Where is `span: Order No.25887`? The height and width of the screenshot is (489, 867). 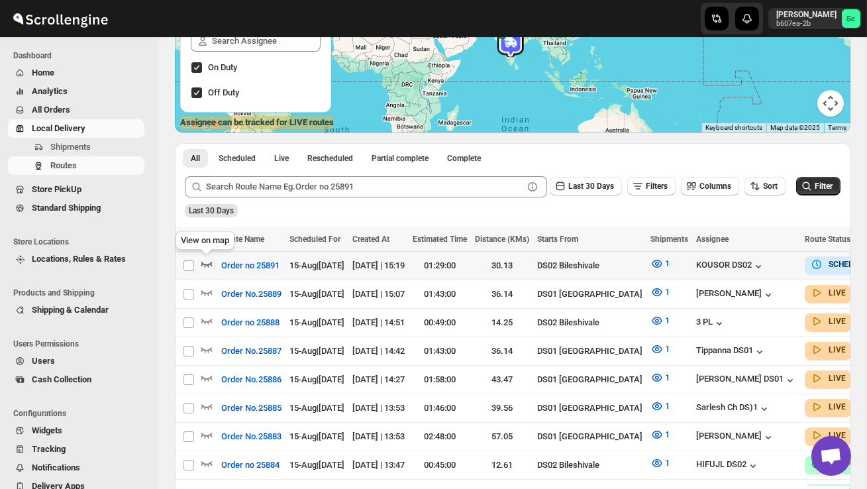
span: Order No.25887 is located at coordinates (251, 351).